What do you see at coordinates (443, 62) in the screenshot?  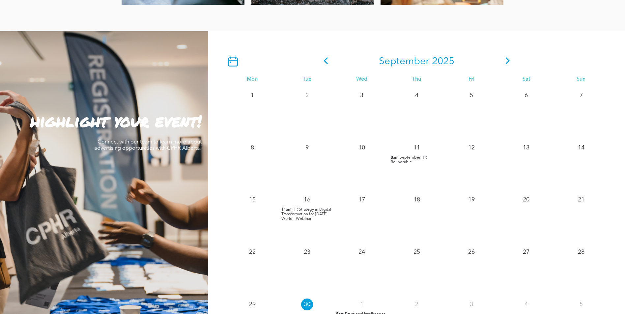 I see `span: 2025` at bounding box center [443, 62].